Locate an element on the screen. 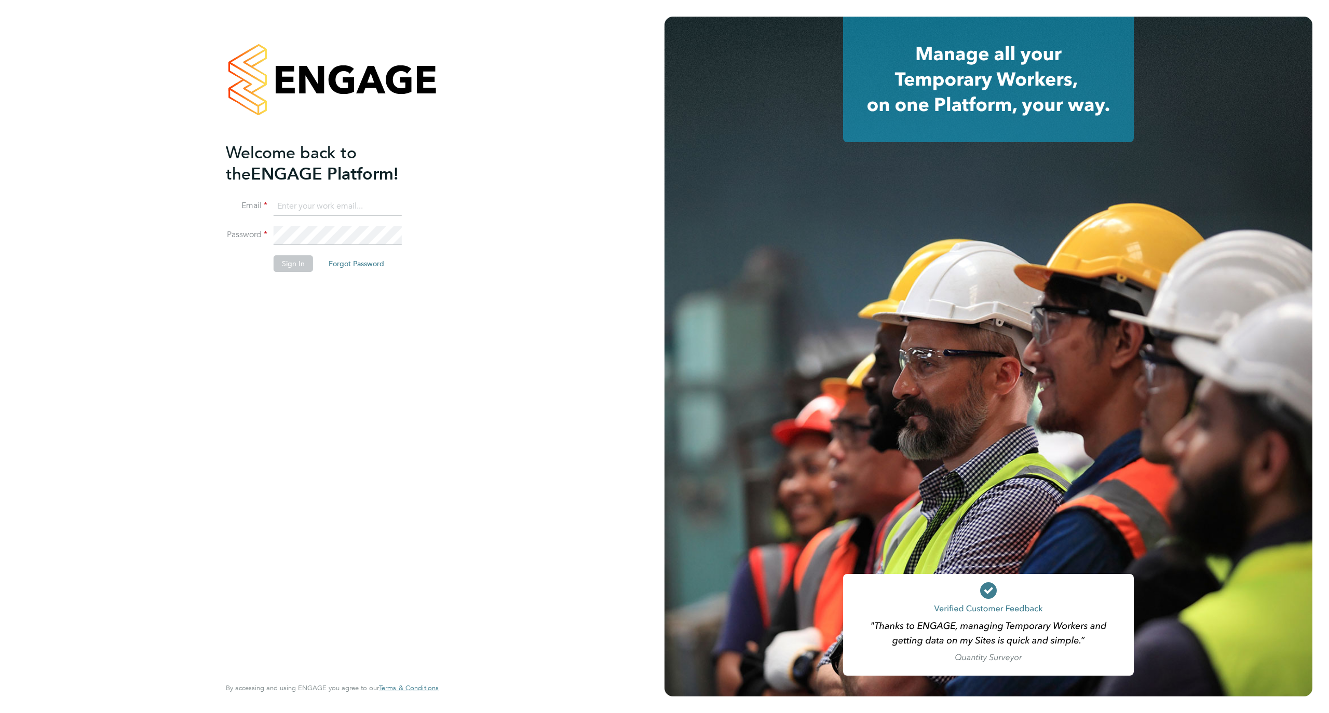 This screenshot has height=713, width=1329. input: Enter your work email... is located at coordinates (338, 207).